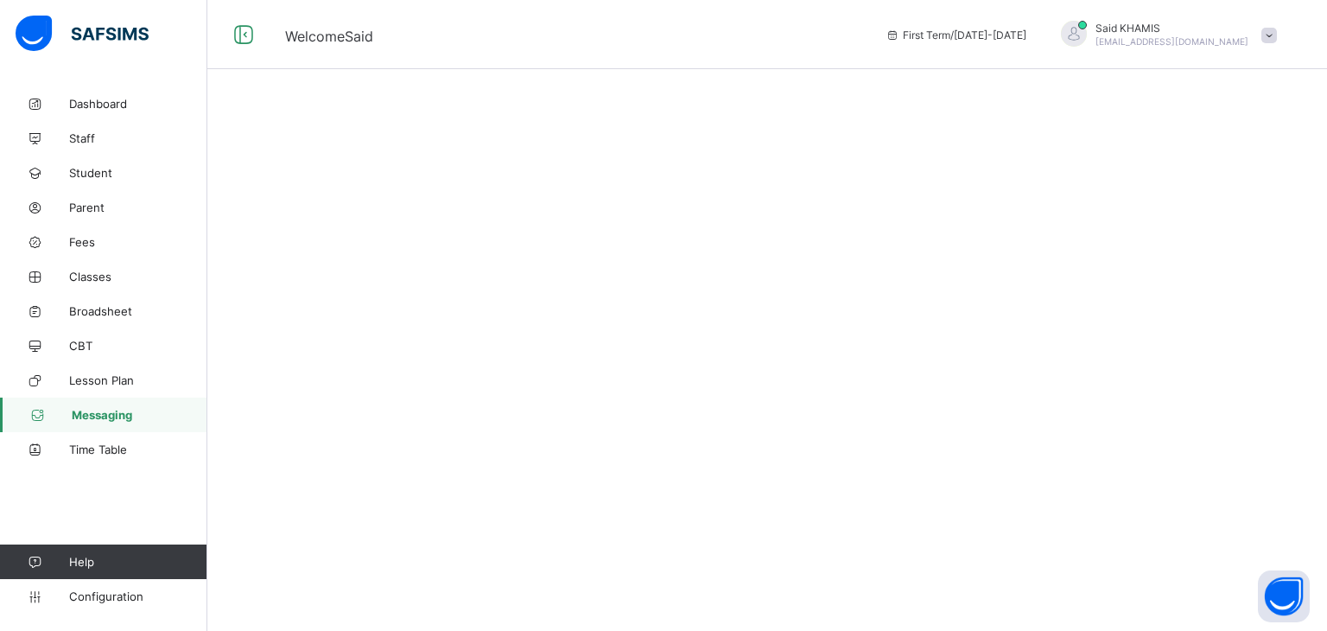 The height and width of the screenshot is (631, 1327). What do you see at coordinates (138, 346) in the screenshot?
I see `span: CBT` at bounding box center [138, 346].